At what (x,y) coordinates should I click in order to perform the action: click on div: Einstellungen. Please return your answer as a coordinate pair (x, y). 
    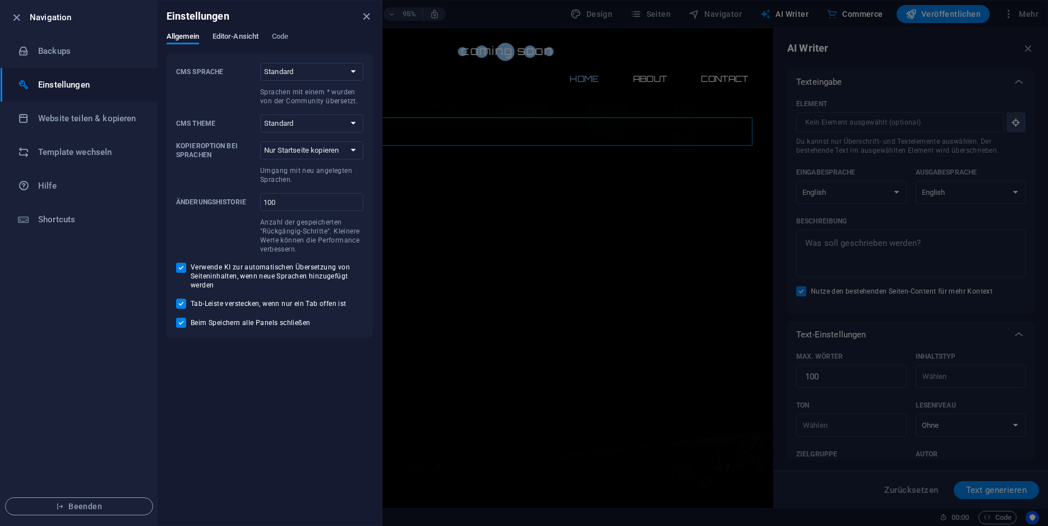
    Looking at the image, I should click on (270, 43).